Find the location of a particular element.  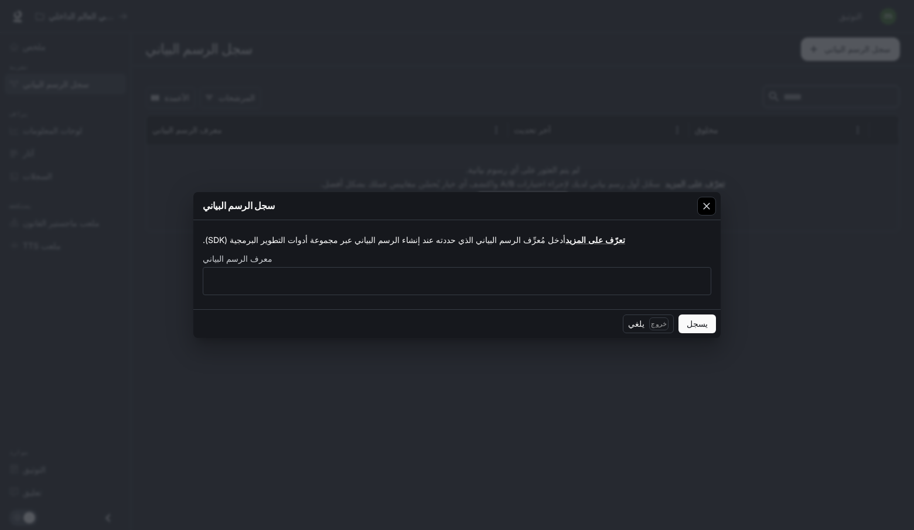

font: سجل الرسم البياني is located at coordinates (238, 206).